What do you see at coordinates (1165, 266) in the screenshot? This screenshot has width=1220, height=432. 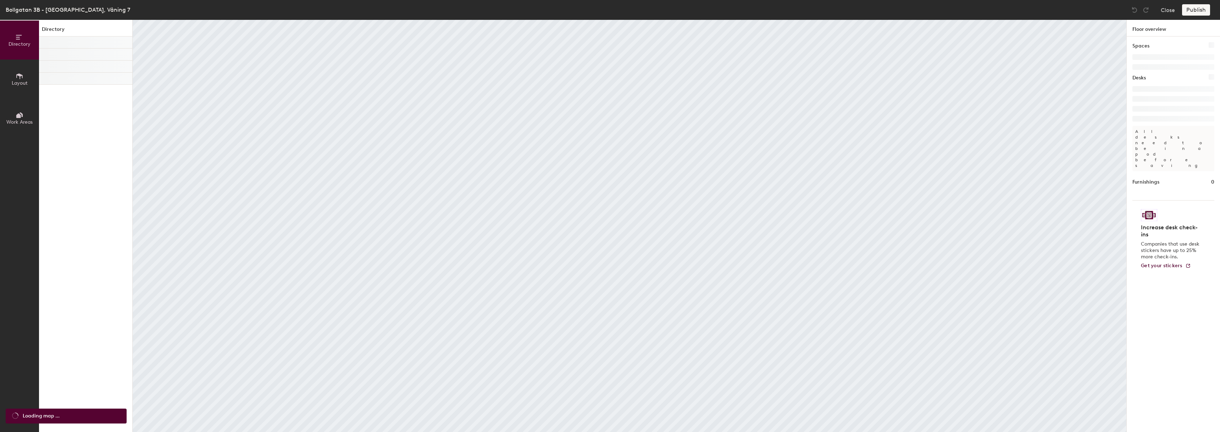 I see `a: Get your stickers` at bounding box center [1165, 266].